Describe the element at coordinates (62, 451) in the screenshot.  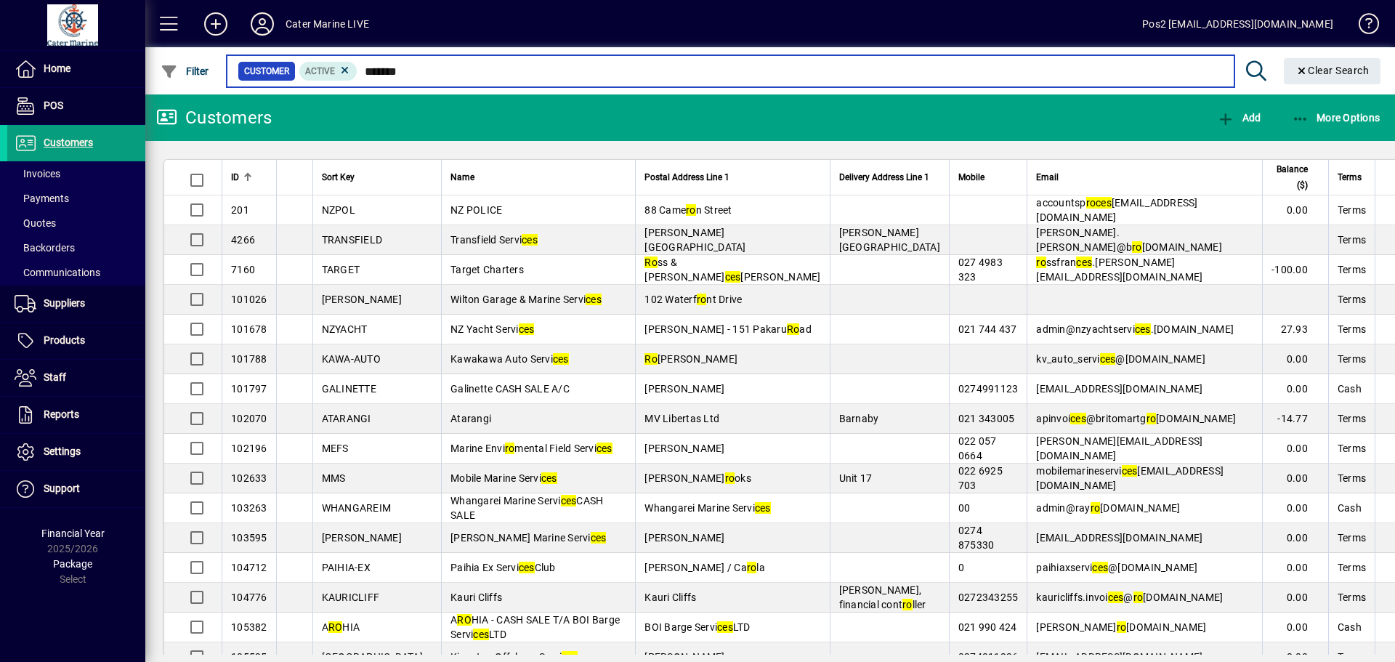
I see `span: Settings` at that location.